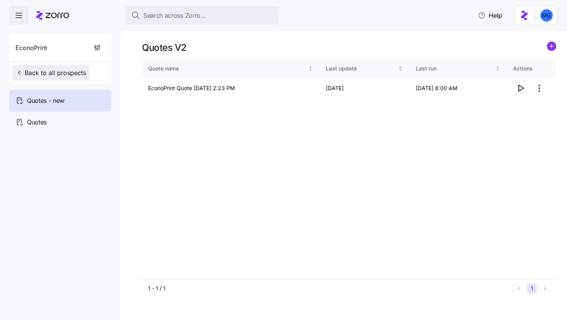  What do you see at coordinates (231, 69) in the screenshot?
I see `th: Quote nameNot sorted` at bounding box center [231, 69].